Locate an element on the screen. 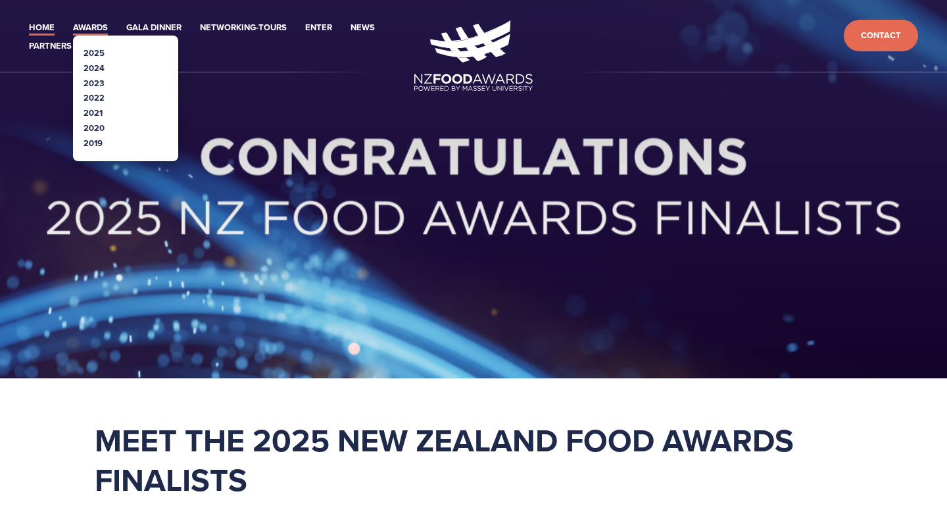 Image resolution: width=947 pixels, height=506 pixels. a: News is located at coordinates (362, 28).